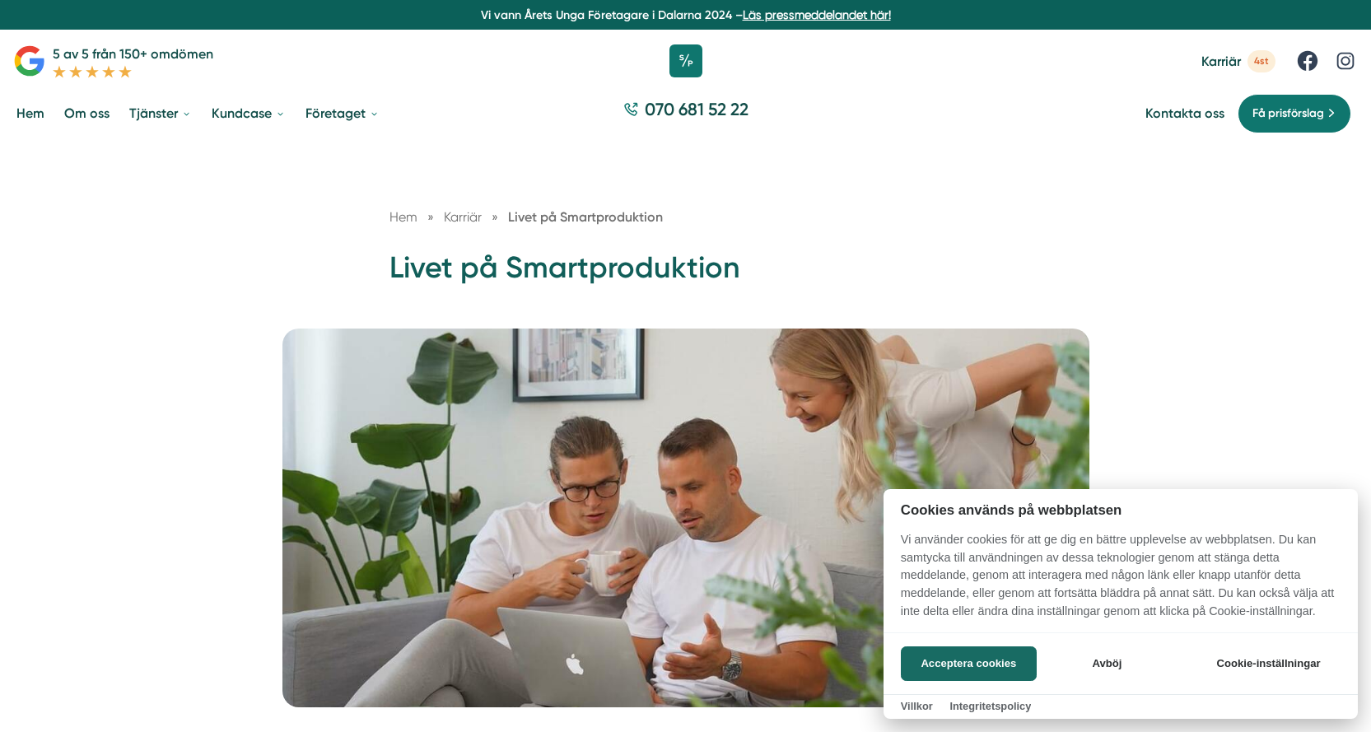 This screenshot has height=732, width=1371. What do you see at coordinates (968, 664) in the screenshot?
I see `button: Acceptera cookies` at bounding box center [968, 664].